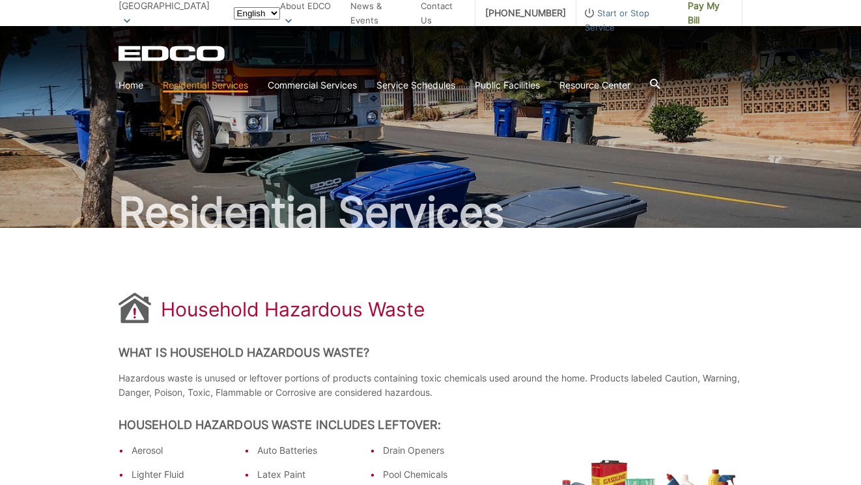 The image size is (861, 485). I want to click on a: Public Facilities, so click(507, 85).